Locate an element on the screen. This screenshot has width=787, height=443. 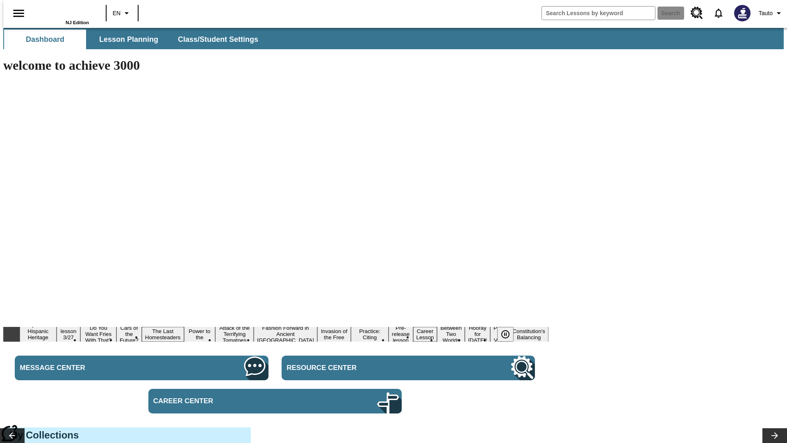
h3: My Collections is located at coordinates (127, 435).